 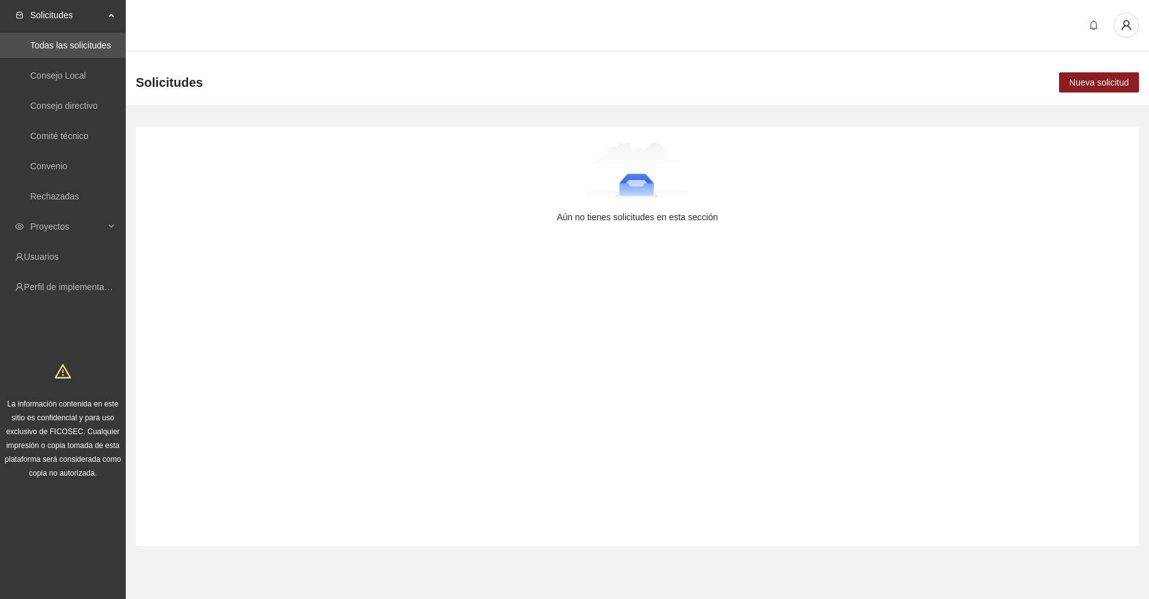 What do you see at coordinates (19, 226) in the screenshot?
I see `span: eye` at bounding box center [19, 226].